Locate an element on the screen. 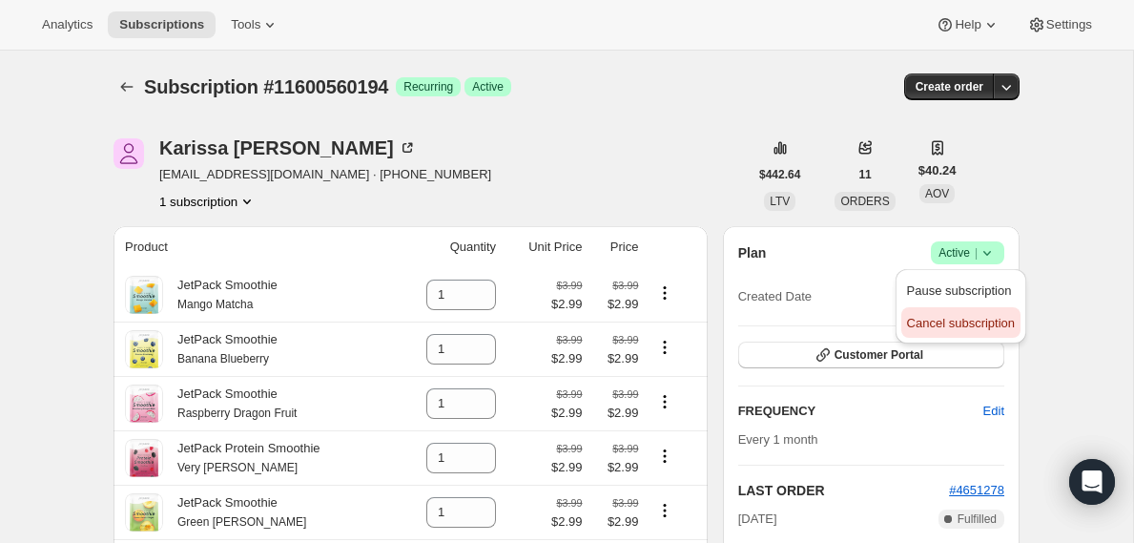 This screenshot has height=543, width=1134. span: Subscription #11600560194 is located at coordinates (266, 87).